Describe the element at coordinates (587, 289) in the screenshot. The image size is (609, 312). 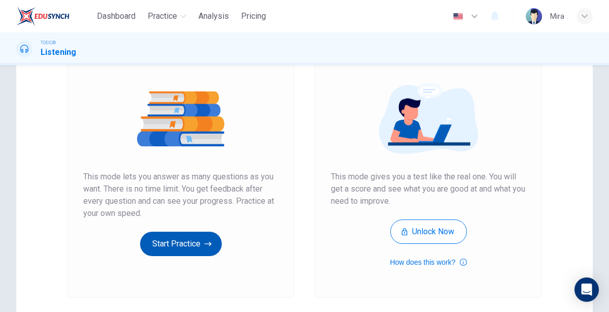
I see `div: Open Intercom Messenger` at that location.